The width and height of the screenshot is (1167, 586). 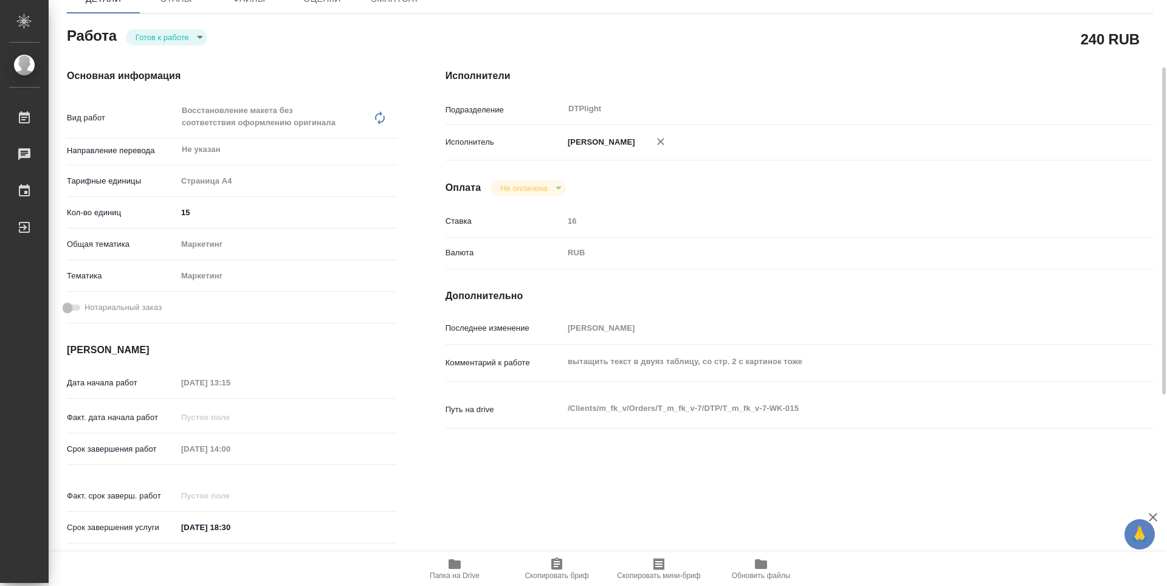 What do you see at coordinates (659, 569) in the screenshot?
I see `button: Скопировать мини-бриф` at bounding box center [659, 569].